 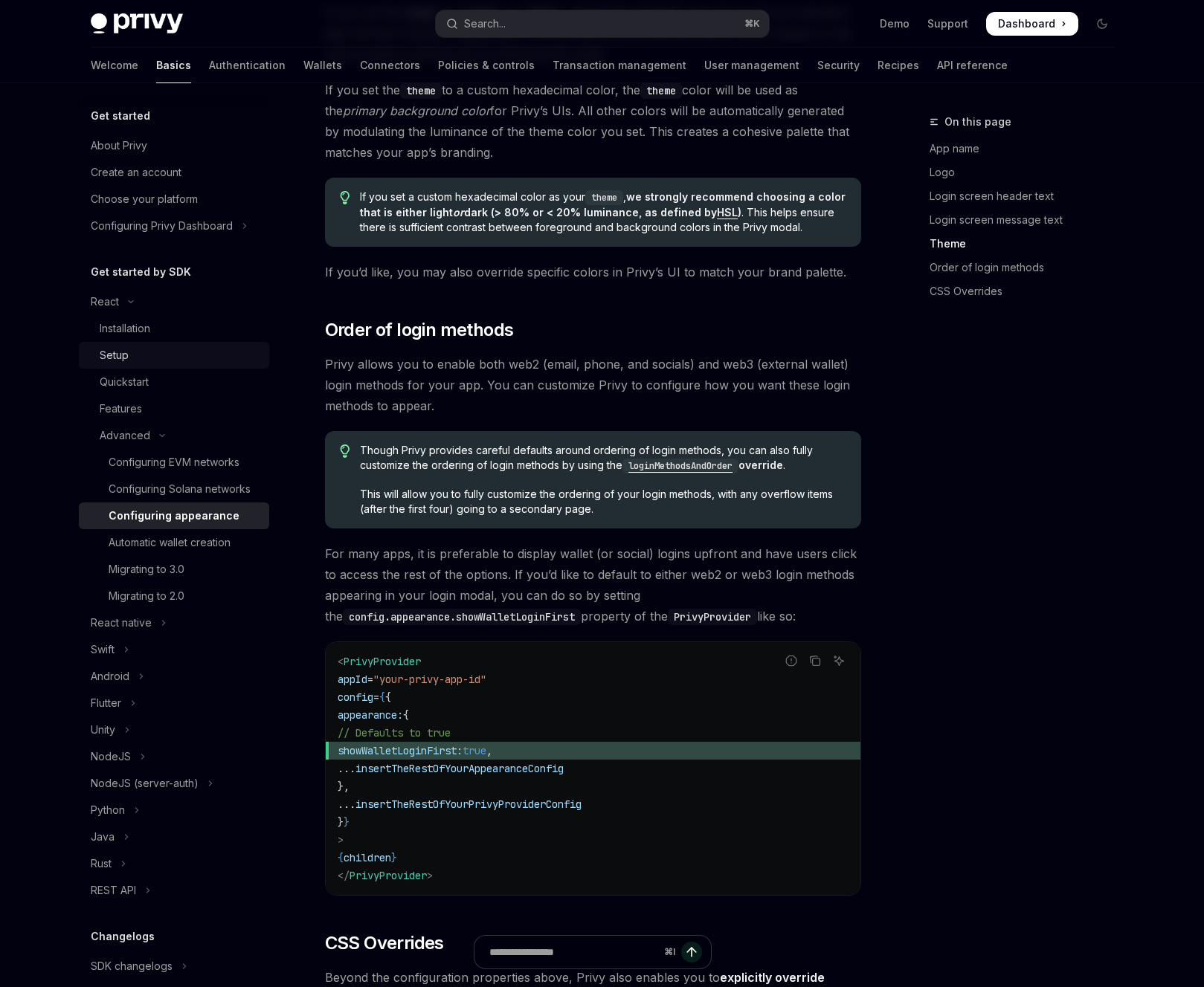 I want to click on div: Configuring appearance, so click(x=174, y=516).